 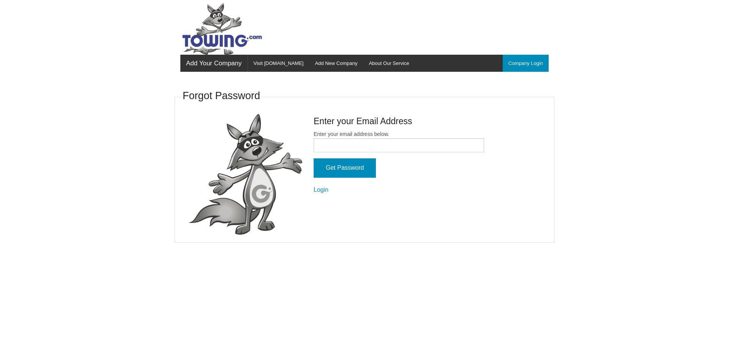 What do you see at coordinates (525, 63) in the screenshot?
I see `a: Company Login` at bounding box center [525, 63].